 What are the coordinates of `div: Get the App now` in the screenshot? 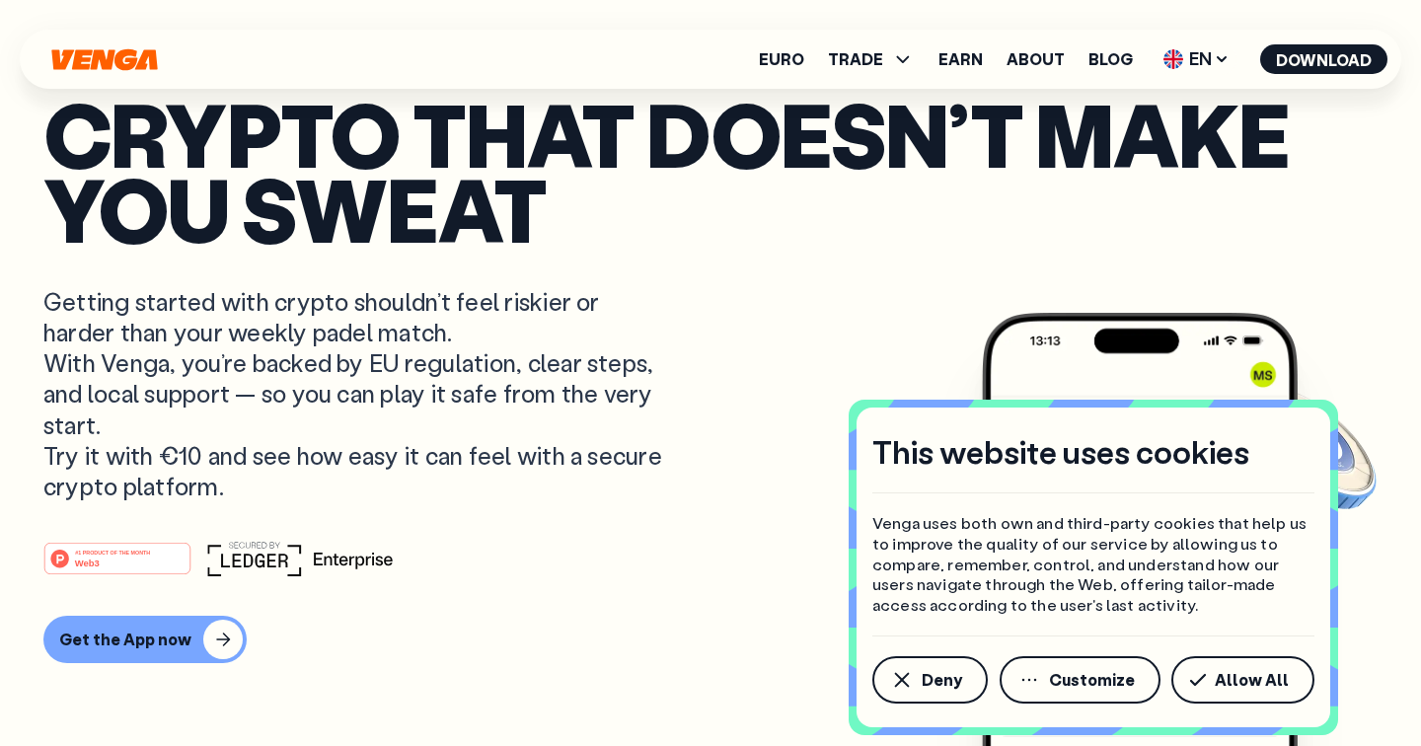 It's located at (125, 640).